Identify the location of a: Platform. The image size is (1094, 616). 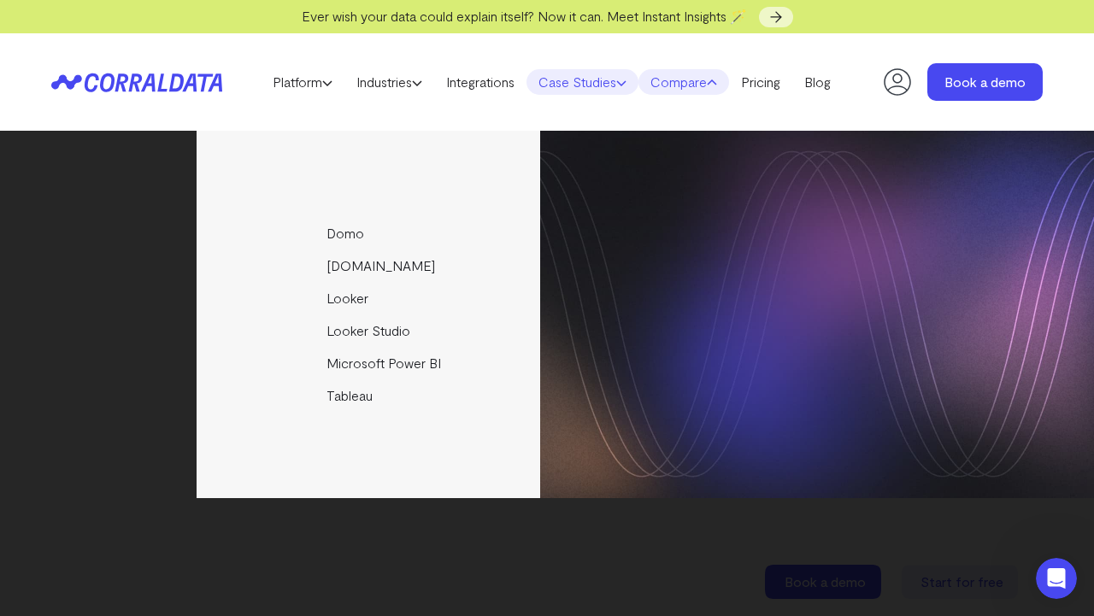
(303, 82).